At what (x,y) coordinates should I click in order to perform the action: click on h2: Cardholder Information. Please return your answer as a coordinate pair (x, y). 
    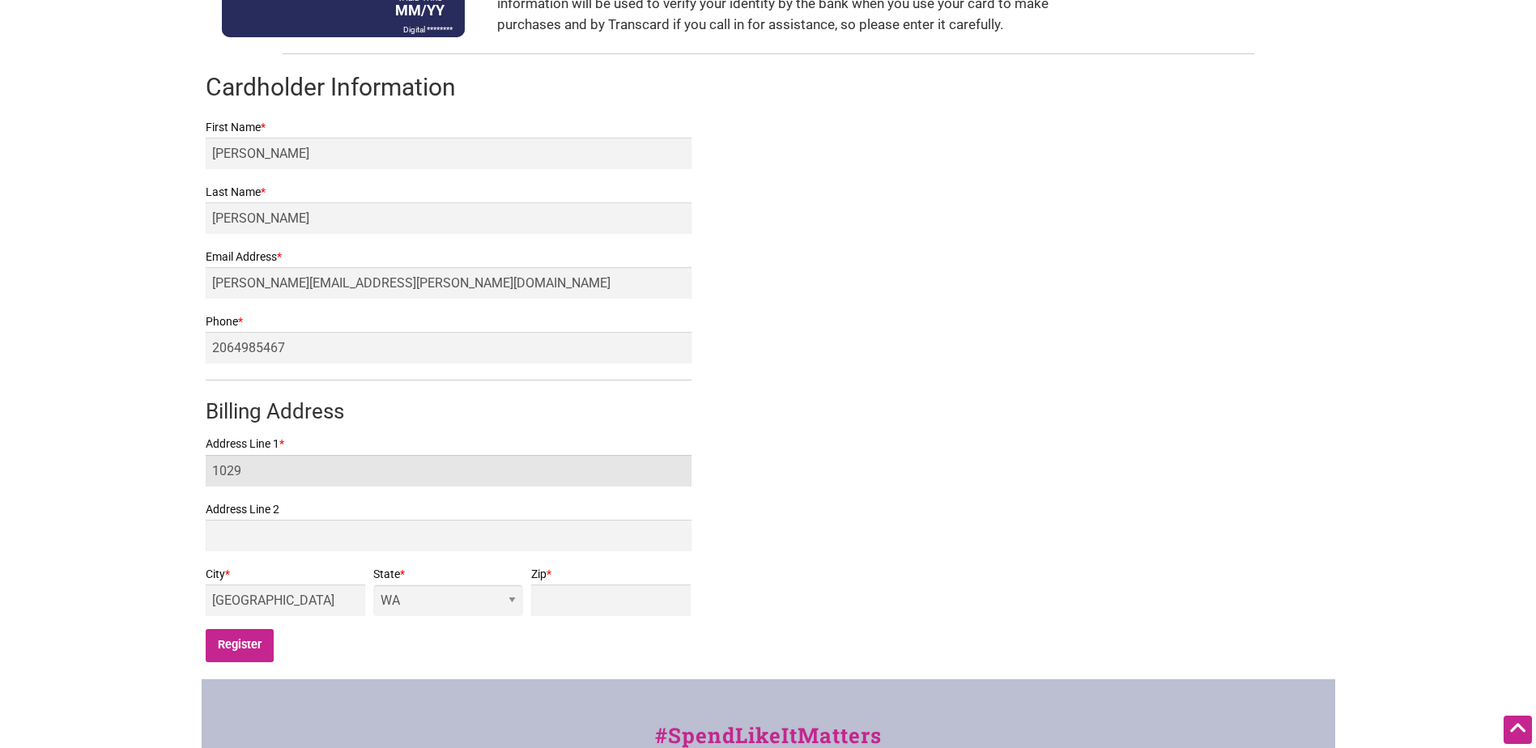
    Looking at the image, I should click on (768, 87).